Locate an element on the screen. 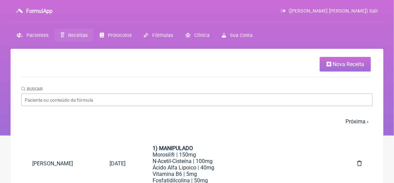 This screenshot has width=394, height=183. div: Morosil® | 150mg is located at coordinates (241, 155).